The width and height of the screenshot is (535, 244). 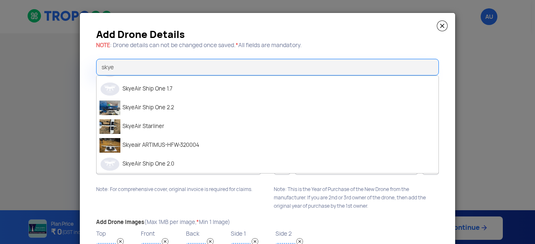 What do you see at coordinates (356, 198) in the screenshot?
I see `p: Note: This is the Year of Purchase of the New Drone from the manufacturer. If you are 2nd or 3rd ...` at bounding box center [356, 198].